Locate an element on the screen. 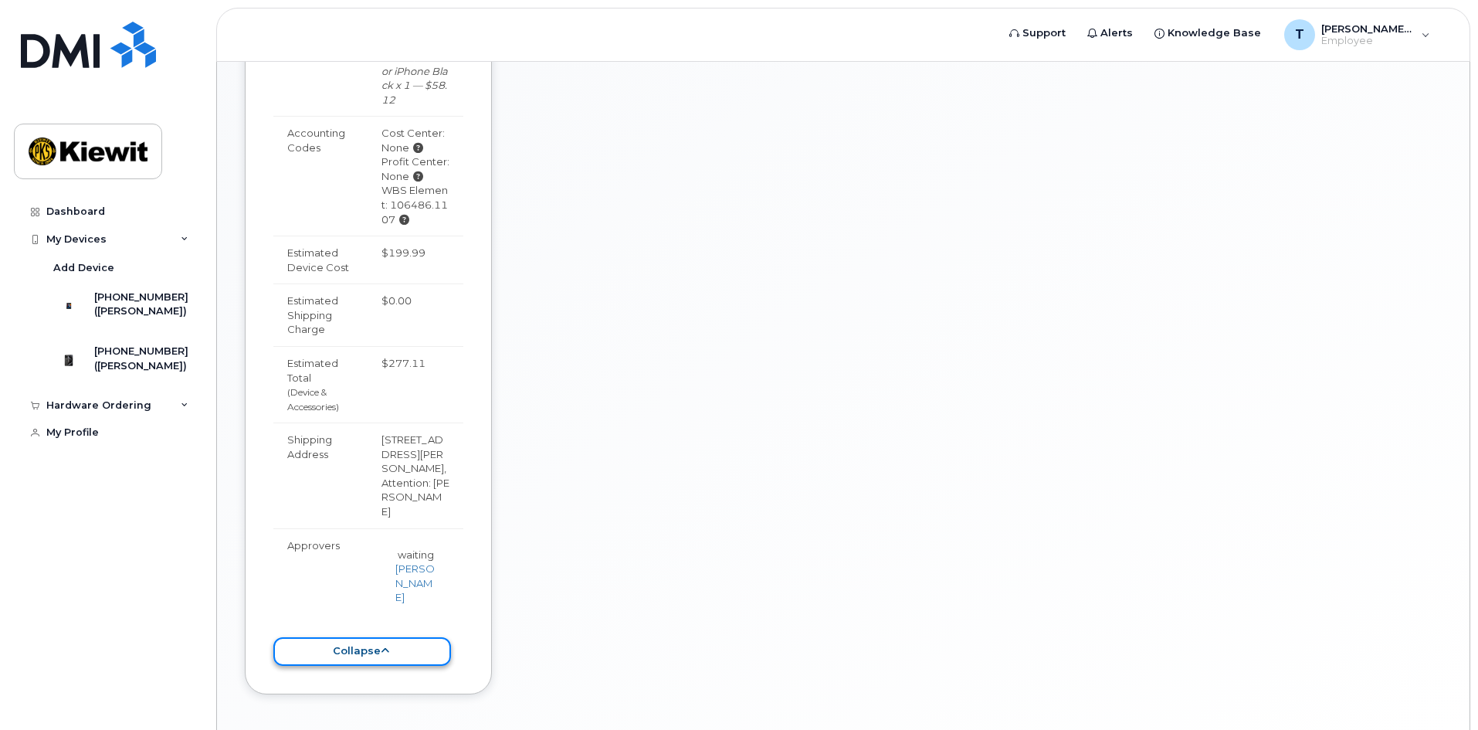 This screenshot has width=1478, height=730. a: Support is located at coordinates (1037, 33).